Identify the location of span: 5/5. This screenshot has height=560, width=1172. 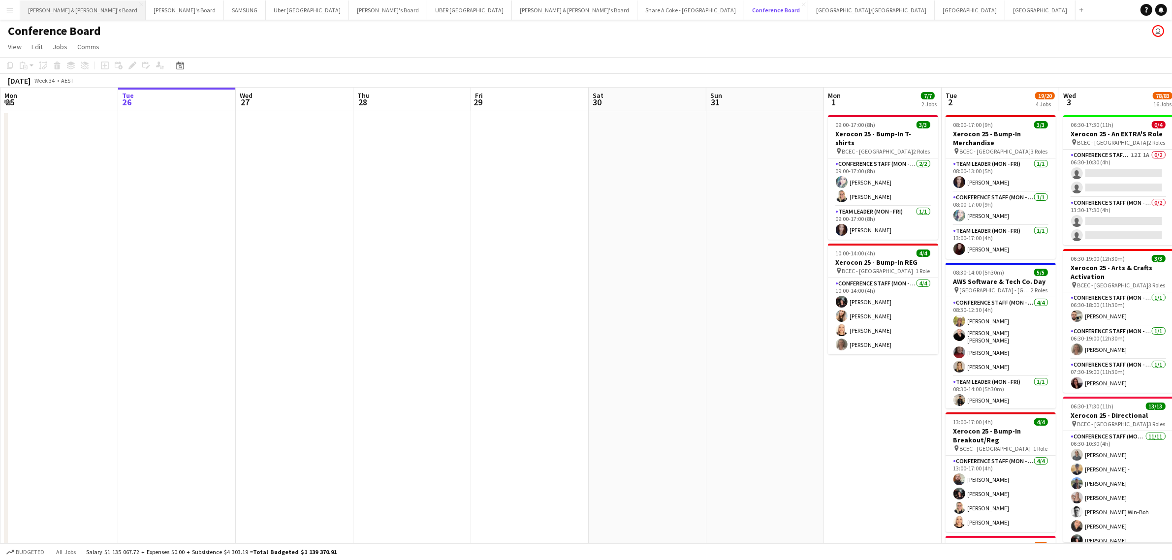
(1041, 272).